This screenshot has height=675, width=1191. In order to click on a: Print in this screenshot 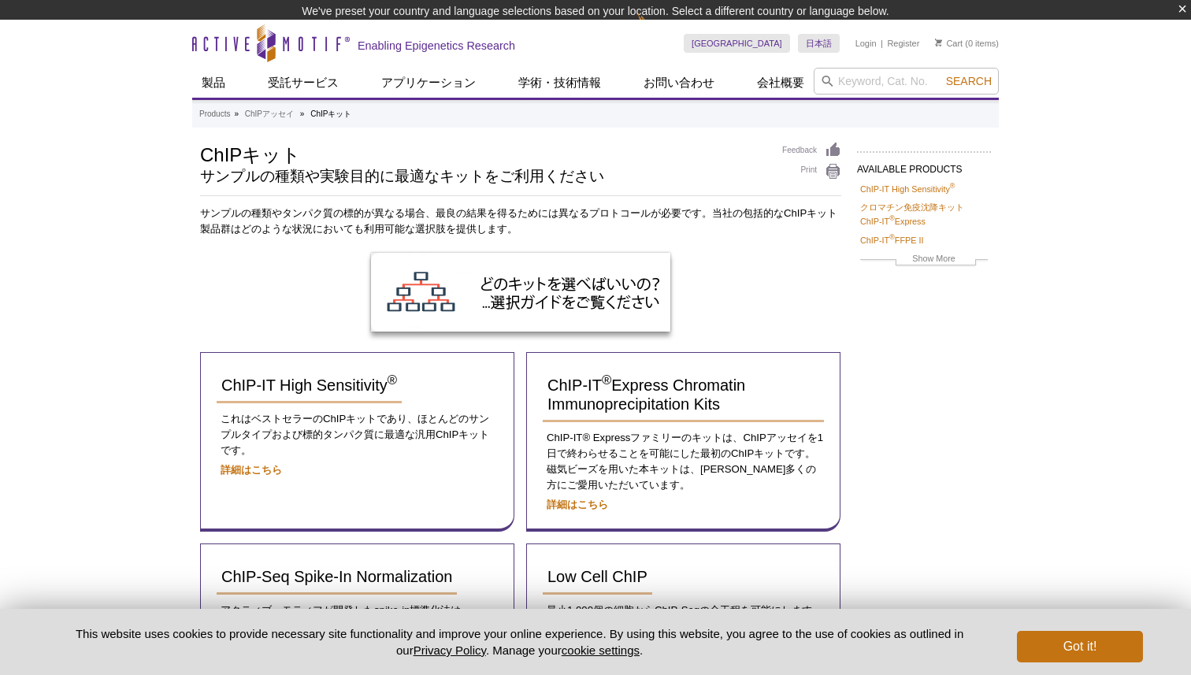, I will do `click(811, 172)`.